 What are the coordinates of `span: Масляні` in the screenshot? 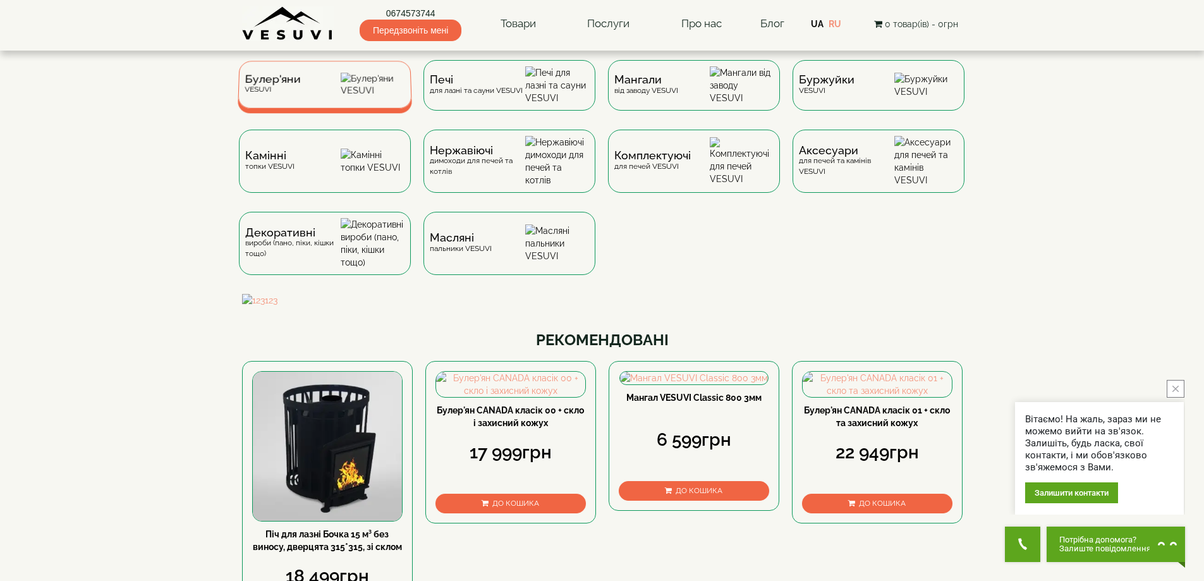 It's located at (461, 238).